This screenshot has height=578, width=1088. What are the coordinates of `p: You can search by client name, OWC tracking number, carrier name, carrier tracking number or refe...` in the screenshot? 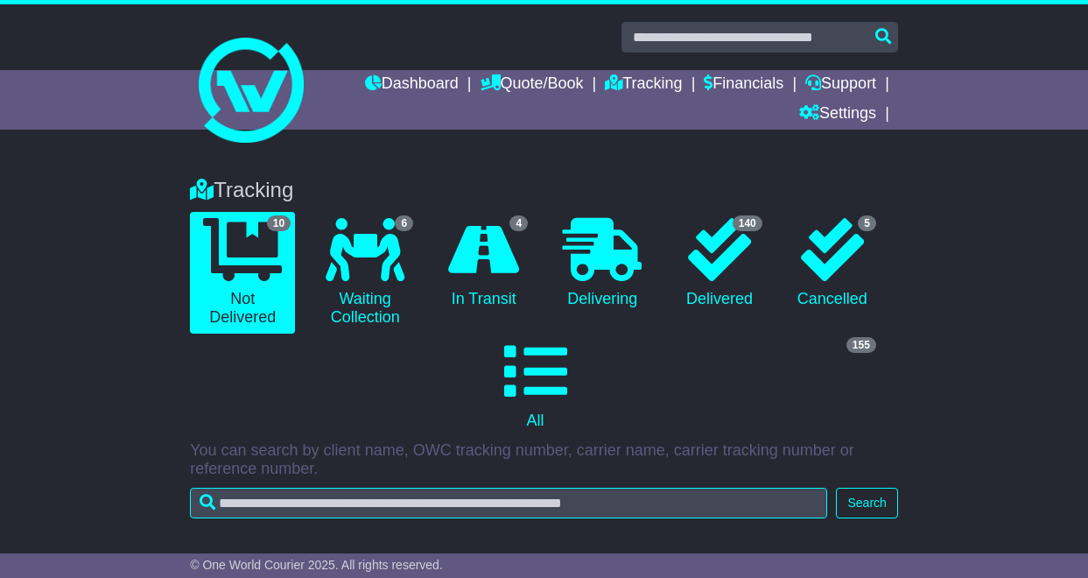 It's located at (544, 460).